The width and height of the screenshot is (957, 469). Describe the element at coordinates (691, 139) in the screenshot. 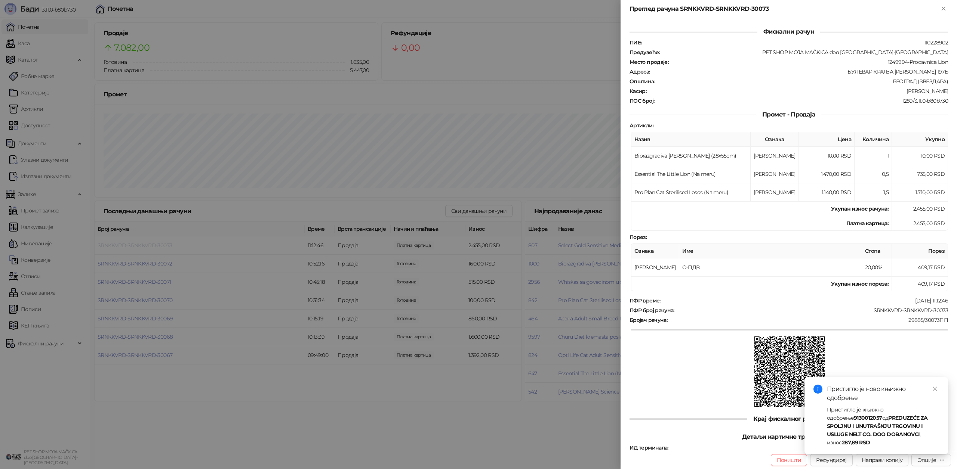

I see `th: Назив` at that location.